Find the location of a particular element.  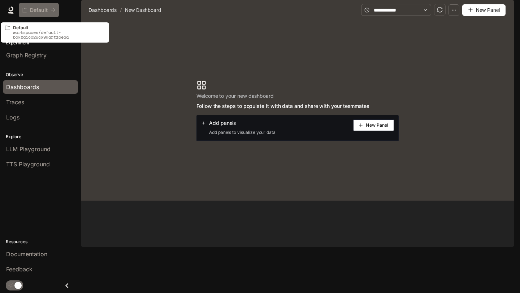

button: All workspaces is located at coordinates (39, 10).